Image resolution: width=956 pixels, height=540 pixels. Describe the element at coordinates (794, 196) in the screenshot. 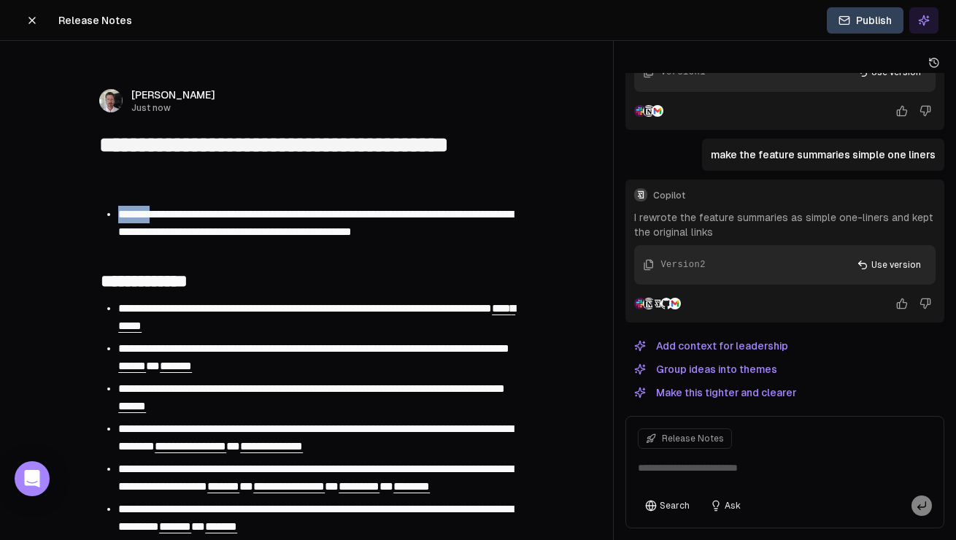

I see `span: Copilot` at that location.